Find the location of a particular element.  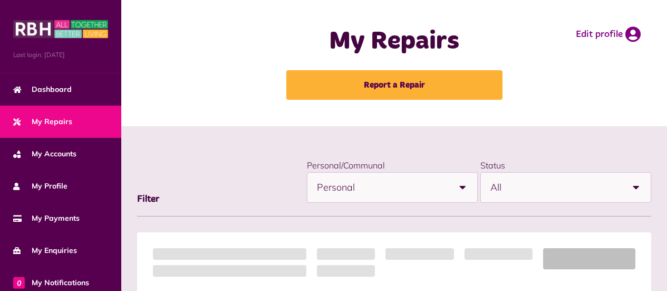

span: My Enquiries is located at coordinates (45, 250).